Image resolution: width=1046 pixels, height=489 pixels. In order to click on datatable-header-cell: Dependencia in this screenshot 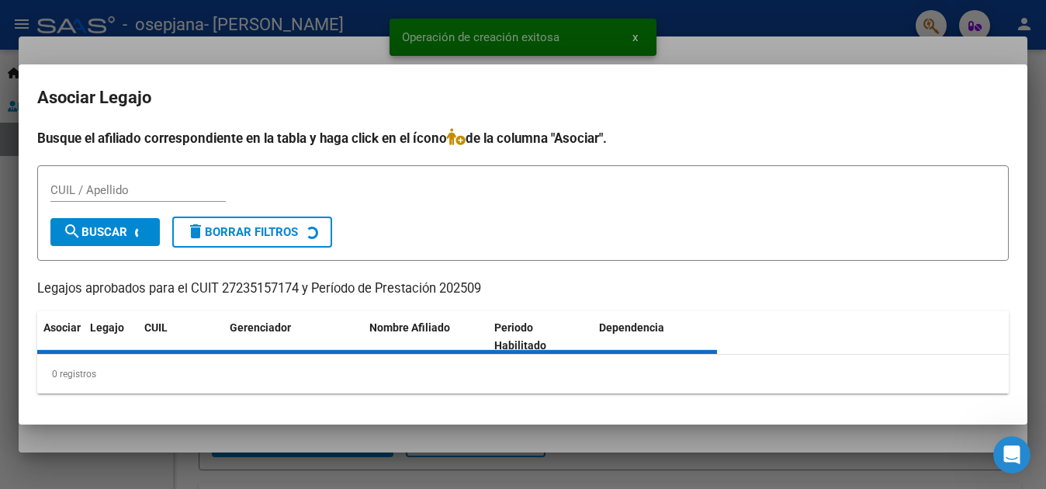, I will do `click(655, 337)`.